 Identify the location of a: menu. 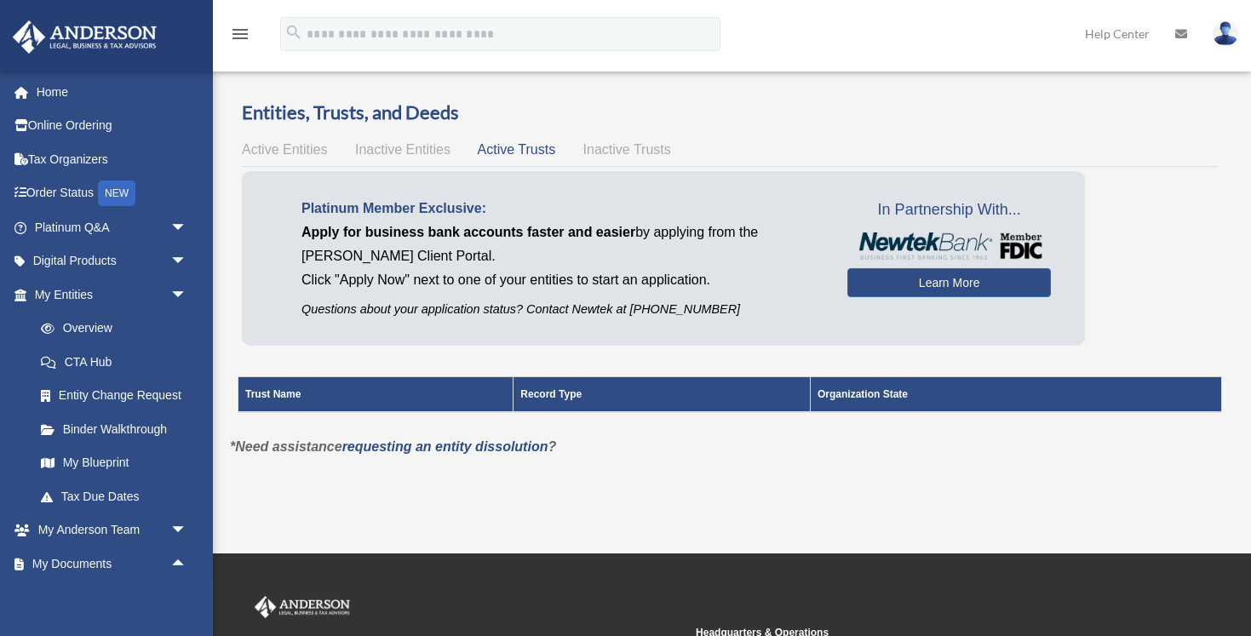
(240, 37).